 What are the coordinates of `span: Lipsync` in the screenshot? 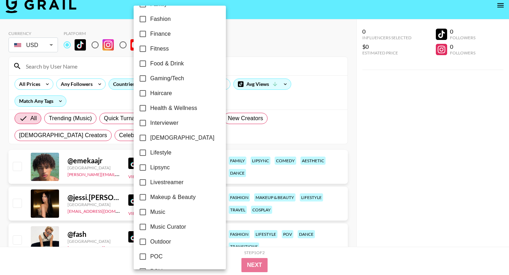 It's located at (160, 168).